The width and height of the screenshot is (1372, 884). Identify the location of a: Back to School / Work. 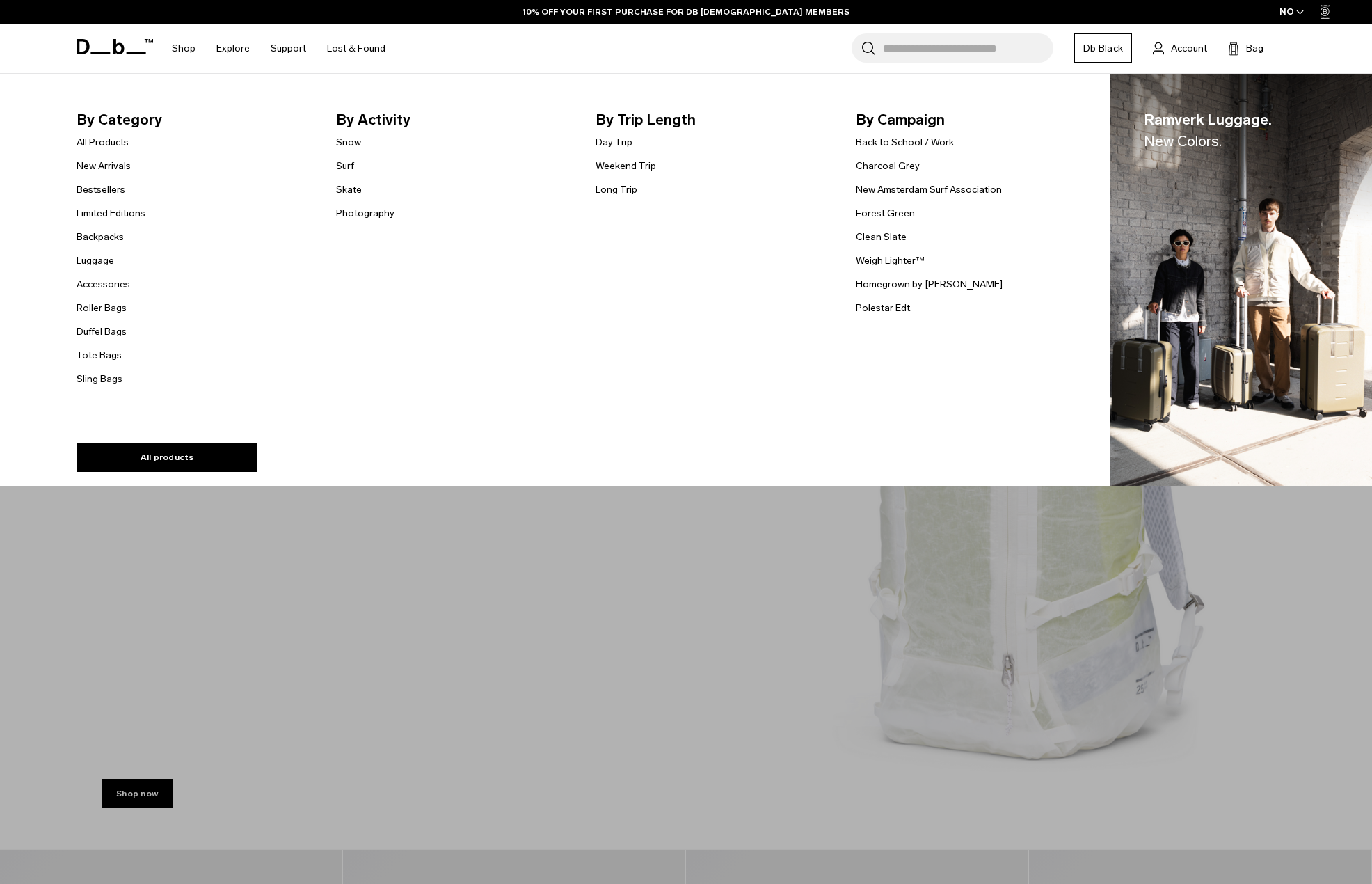
(905, 142).